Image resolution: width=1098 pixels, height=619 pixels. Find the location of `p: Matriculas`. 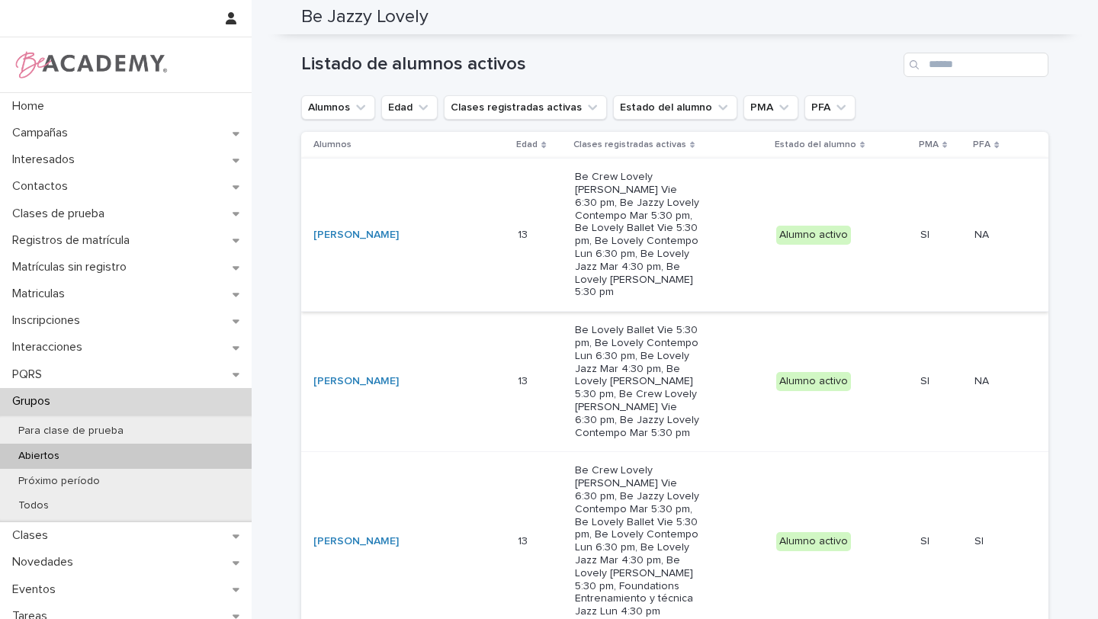

p: Matriculas is located at coordinates (41, 294).